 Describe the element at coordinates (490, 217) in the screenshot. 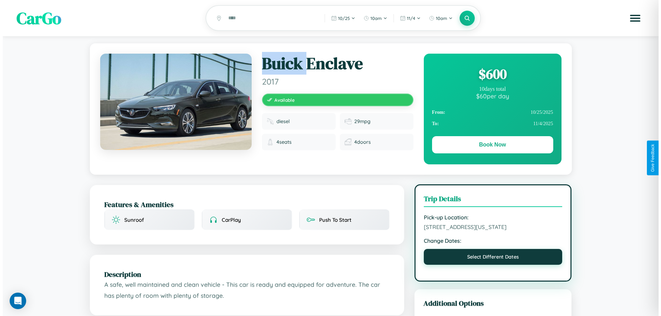

I see `strong: Pick-up Location:` at that location.